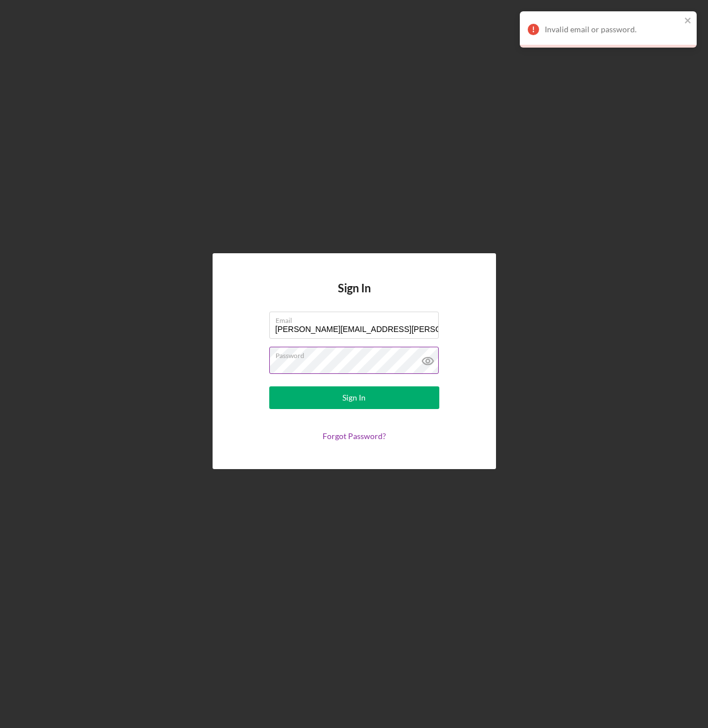 The height and width of the screenshot is (728, 708). I want to click on div: Invalid email or password., so click(613, 29).